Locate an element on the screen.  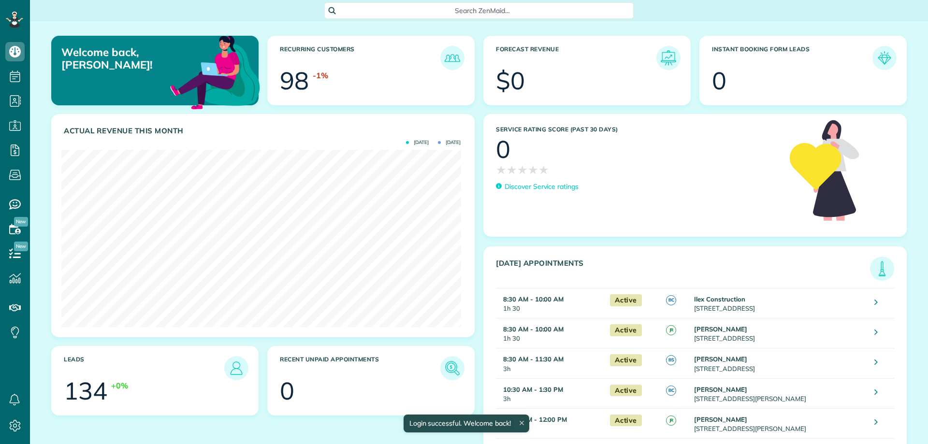
p: Discover Service ratings is located at coordinates (542, 187).